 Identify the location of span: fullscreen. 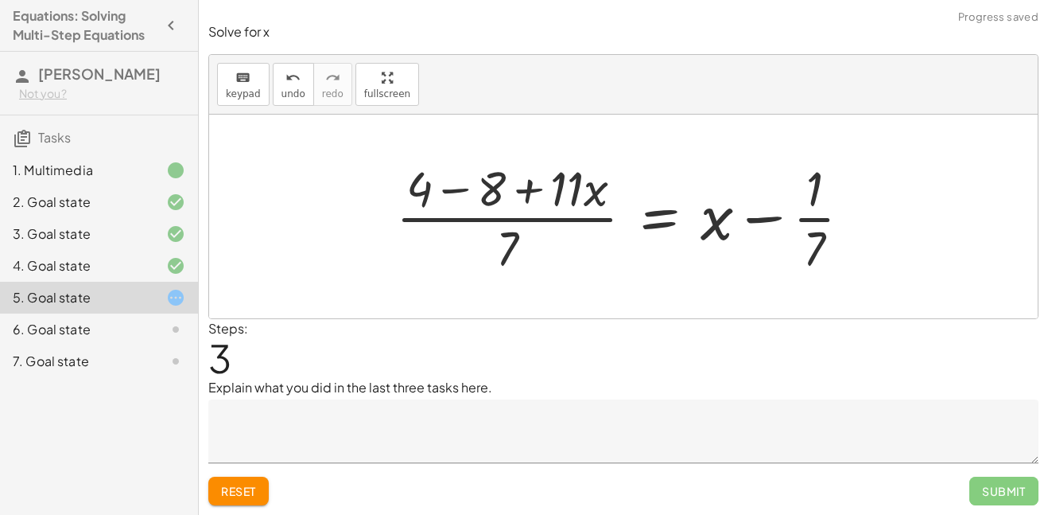
(387, 94).